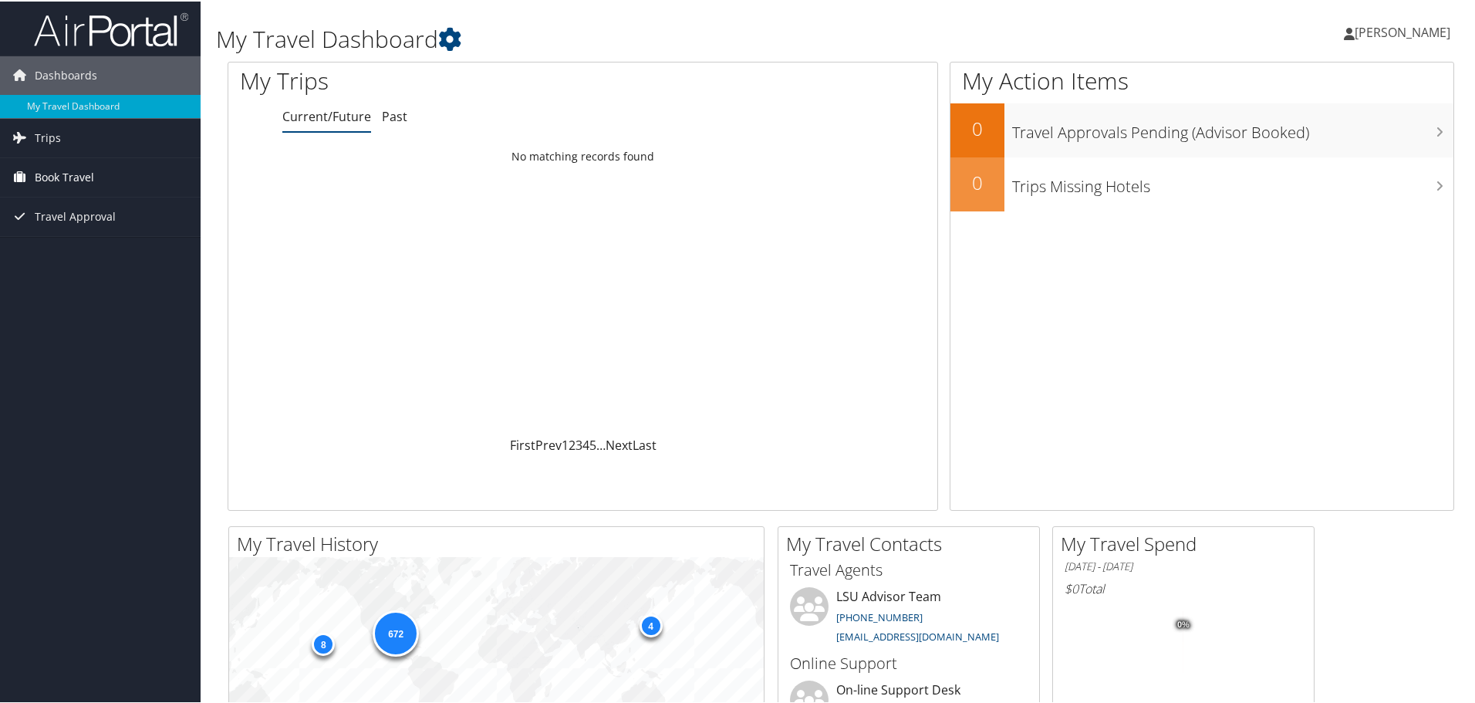  Describe the element at coordinates (500, 542) in the screenshot. I see `h2: My Travel History` at that location.